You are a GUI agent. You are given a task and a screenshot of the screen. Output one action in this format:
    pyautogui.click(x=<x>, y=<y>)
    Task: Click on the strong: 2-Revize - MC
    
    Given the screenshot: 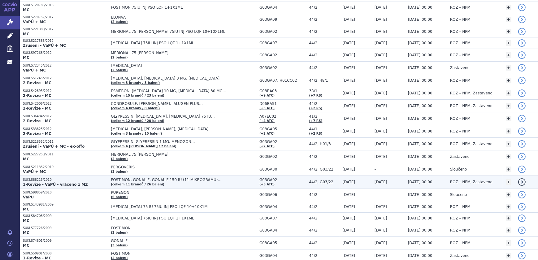 What is the action you would take?
    pyautogui.click(x=37, y=121)
    